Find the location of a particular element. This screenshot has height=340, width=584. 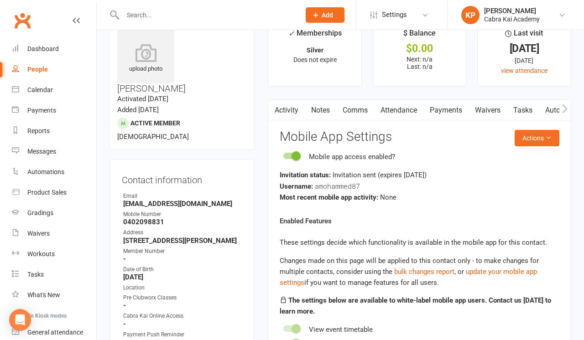

strong: Silver is located at coordinates (315, 50).